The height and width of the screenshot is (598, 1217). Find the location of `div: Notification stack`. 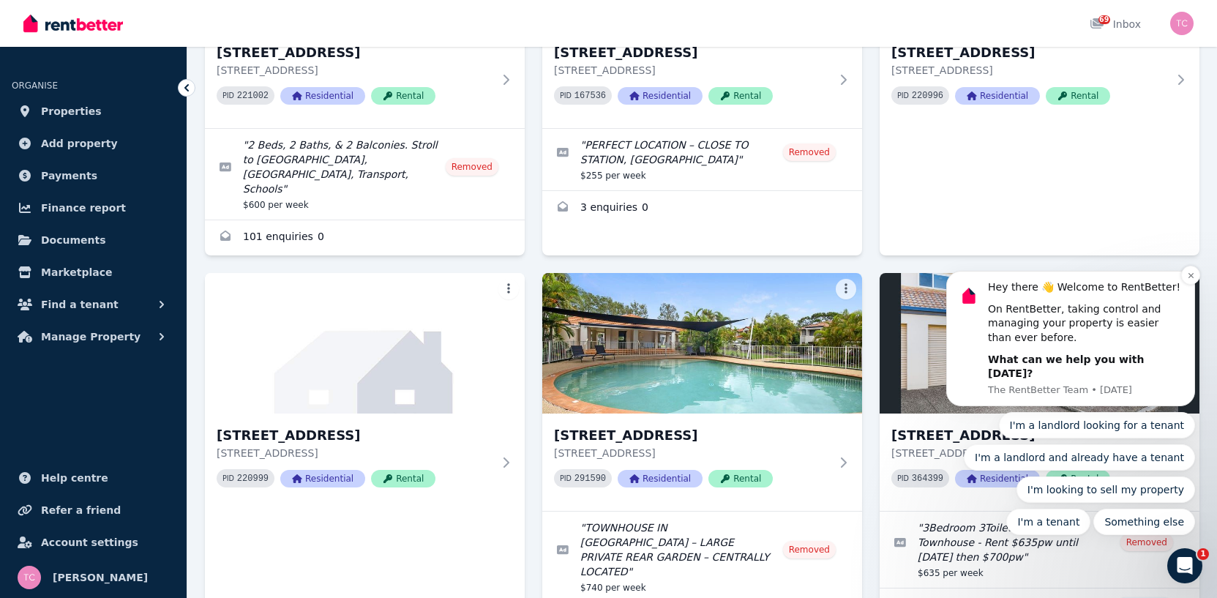

div: Notification stack is located at coordinates (146, 303).